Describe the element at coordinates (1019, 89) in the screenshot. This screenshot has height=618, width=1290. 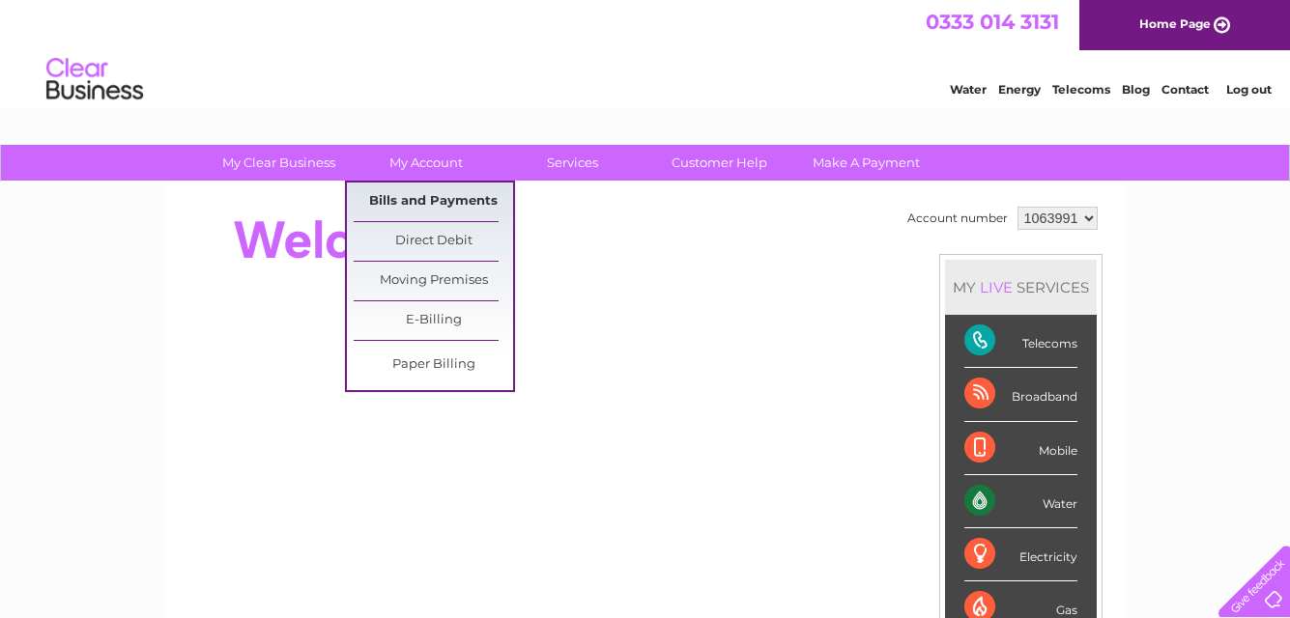
I see `a: Energy` at that location.